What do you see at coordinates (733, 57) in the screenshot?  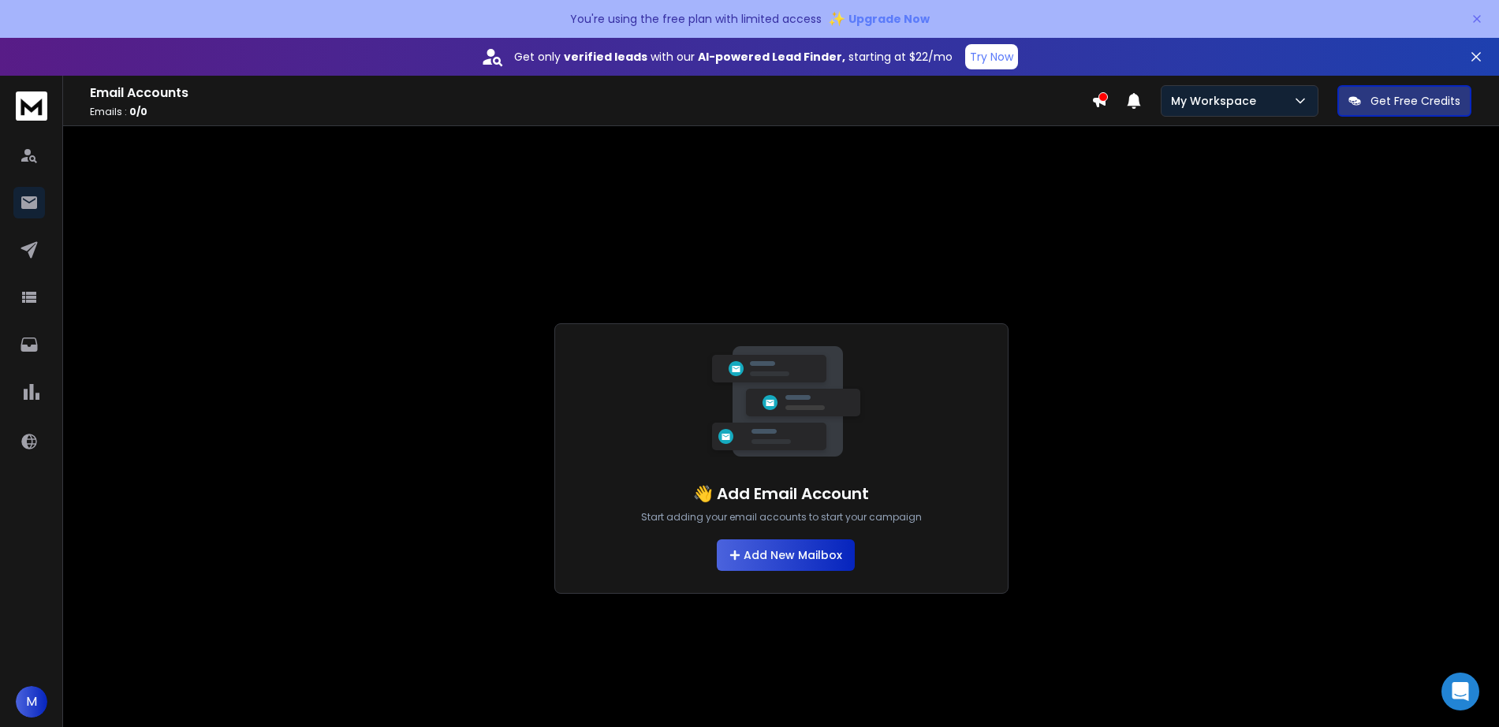 I see `p: Get only with our starting at $22/mo` at bounding box center [733, 57].